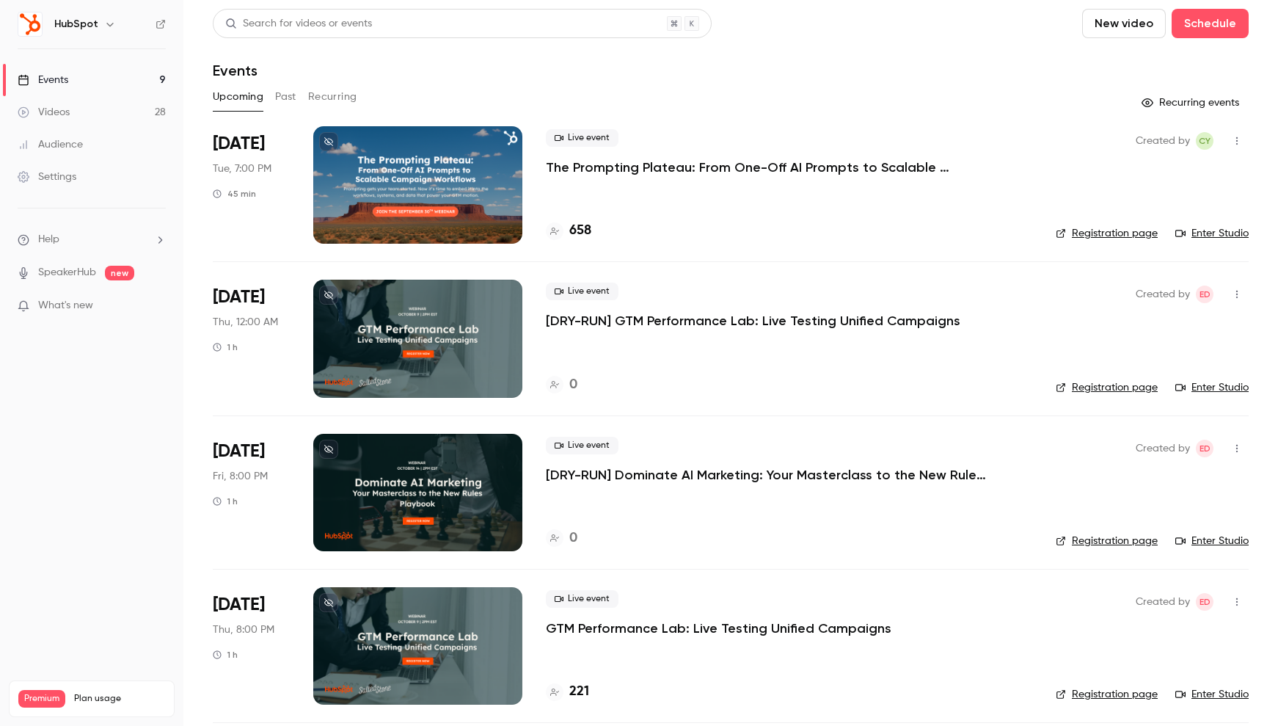  Describe the element at coordinates (251, 492) in the screenshot. I see `div: Oct 3 Fri, 11:00 AM (America/Los Angeles)` at that location.